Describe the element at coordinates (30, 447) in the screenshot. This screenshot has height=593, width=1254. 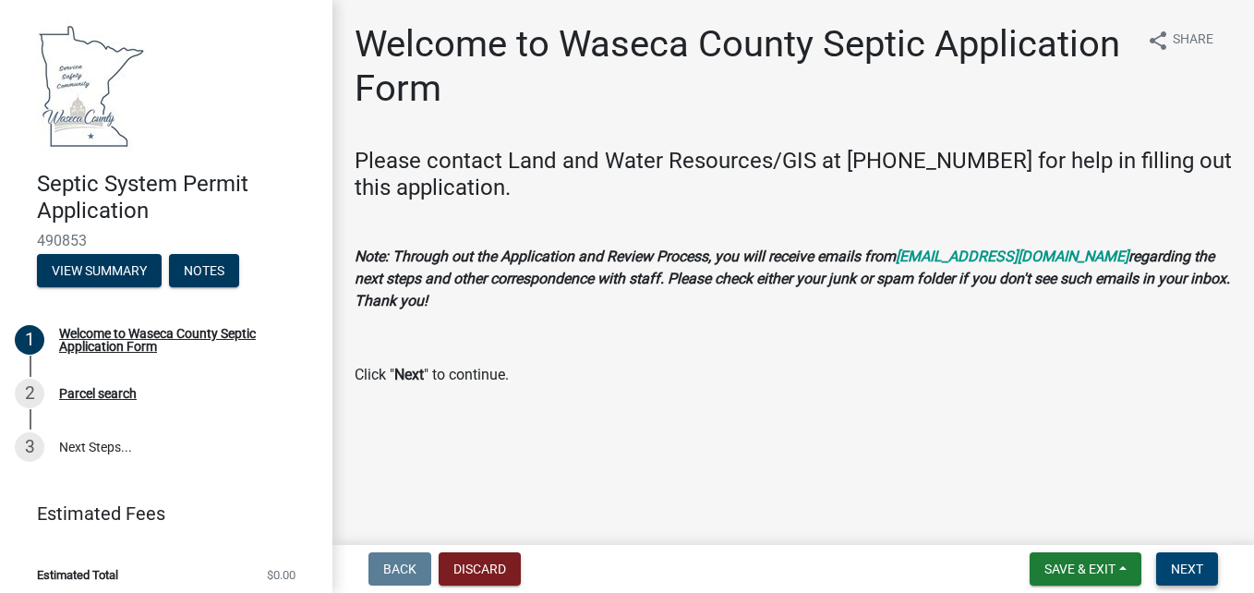
I see `div: 3` at that location.